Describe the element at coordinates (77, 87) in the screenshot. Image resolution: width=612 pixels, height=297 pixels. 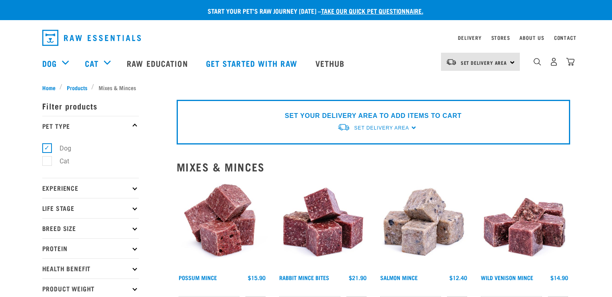
I see `a: Products` at that location.